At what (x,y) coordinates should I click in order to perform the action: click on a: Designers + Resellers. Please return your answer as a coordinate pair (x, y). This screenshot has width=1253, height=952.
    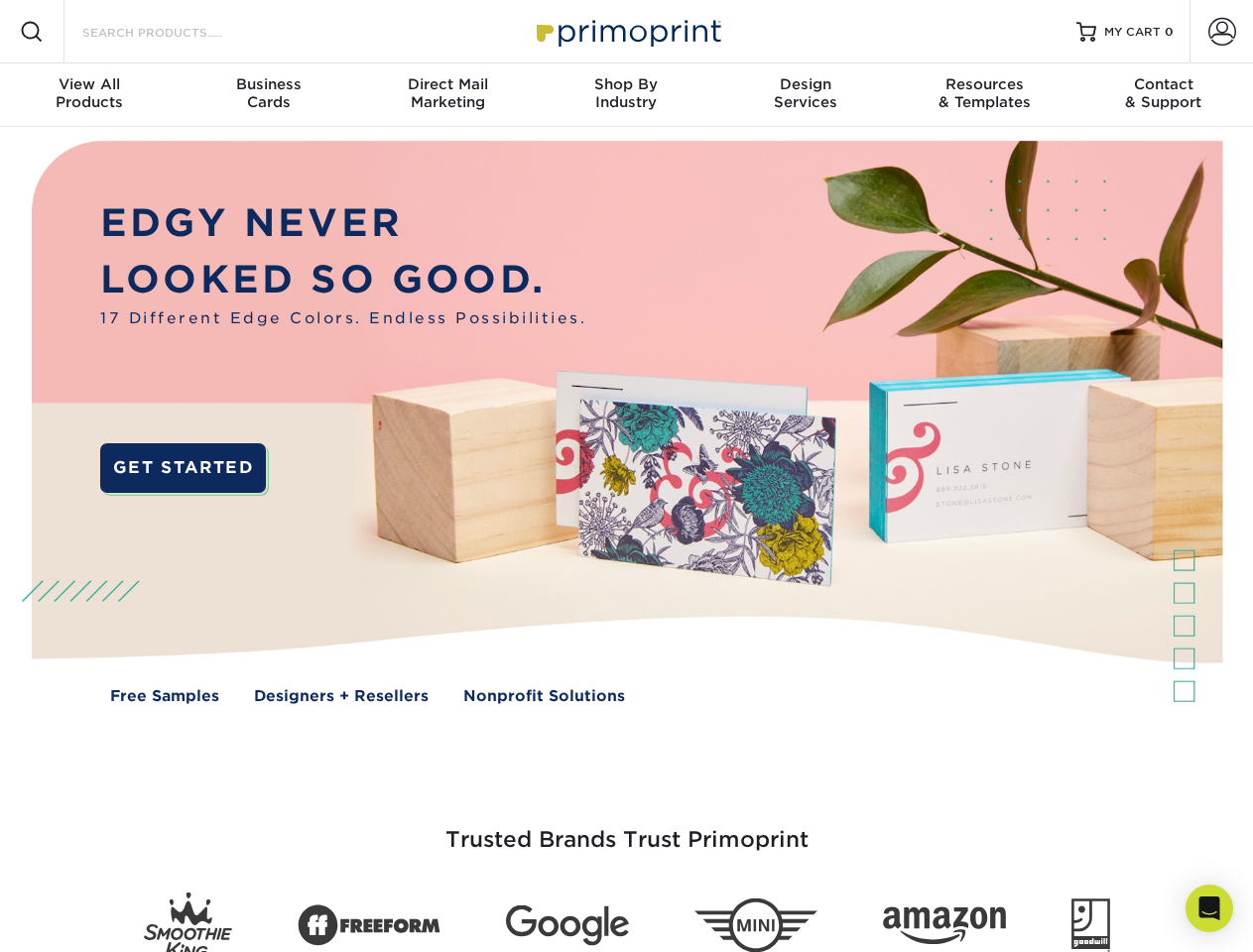
    Looking at the image, I should click on (341, 697).